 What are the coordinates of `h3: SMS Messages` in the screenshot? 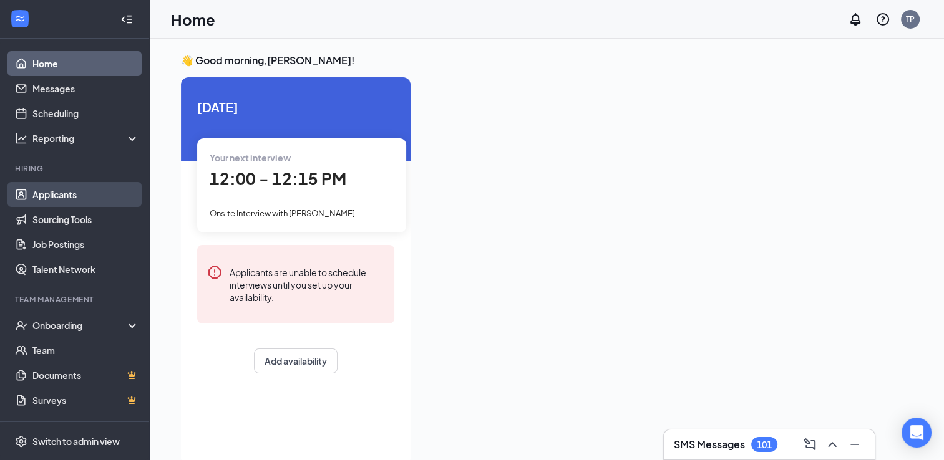 It's located at (709, 445).